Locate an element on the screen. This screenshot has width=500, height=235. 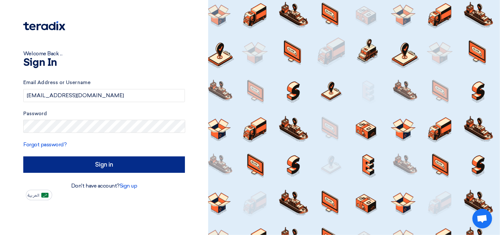
label: Email Address or Username is located at coordinates (104, 83).